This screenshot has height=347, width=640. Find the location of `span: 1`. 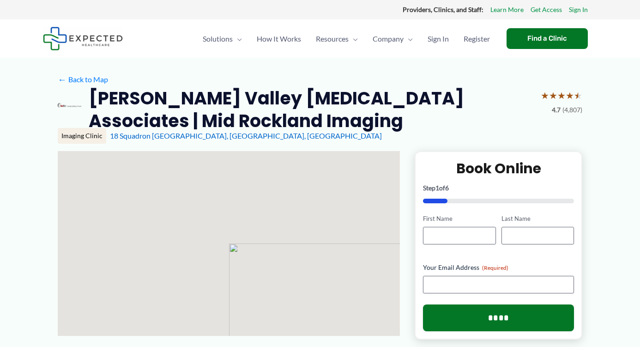

span: 1 is located at coordinates (437, 187).